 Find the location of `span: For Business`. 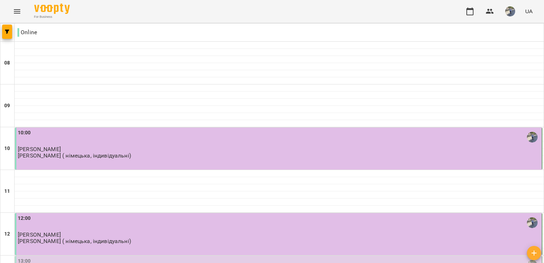

span: For Business is located at coordinates (52, 17).